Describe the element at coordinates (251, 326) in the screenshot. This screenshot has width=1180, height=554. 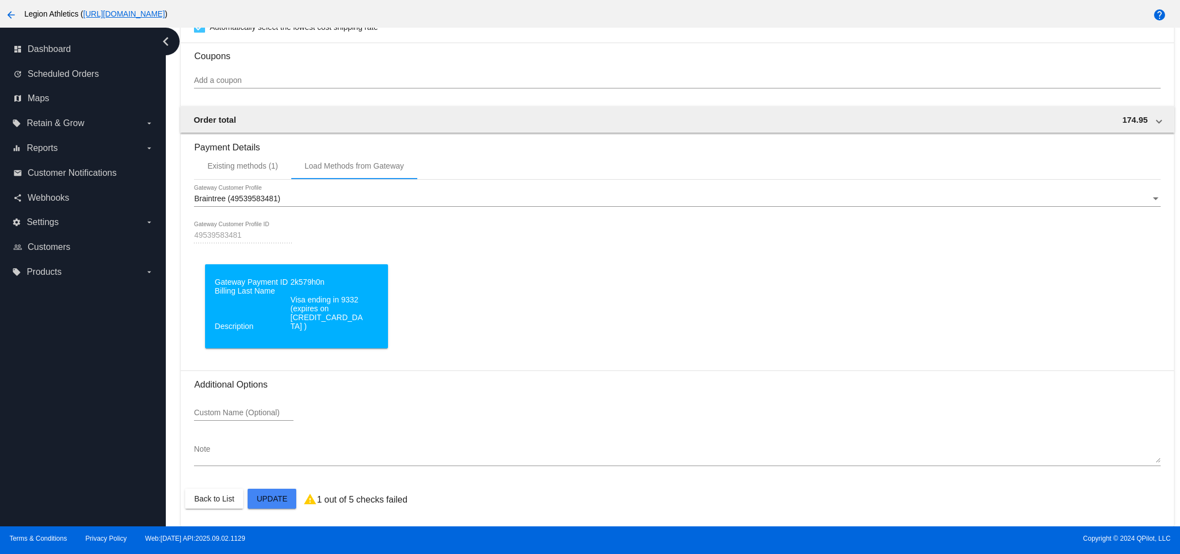
I see `dd: Description` at that location.